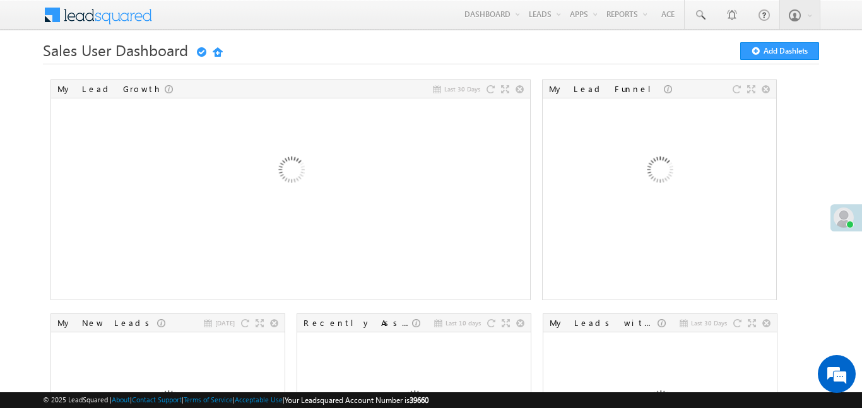  Describe the element at coordinates (111, 89) in the screenshot. I see `div: My Lead Growth` at that location.